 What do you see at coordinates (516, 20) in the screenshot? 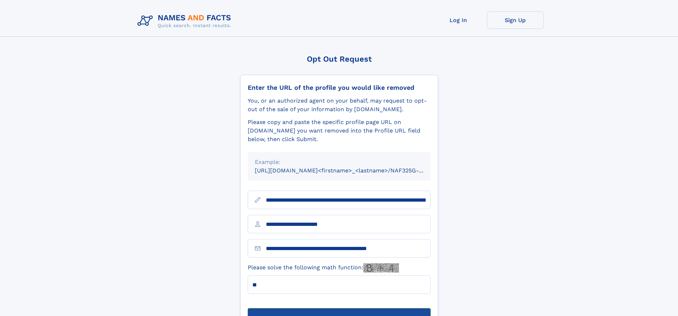
I see `a: Sign Up` at bounding box center [516, 20].